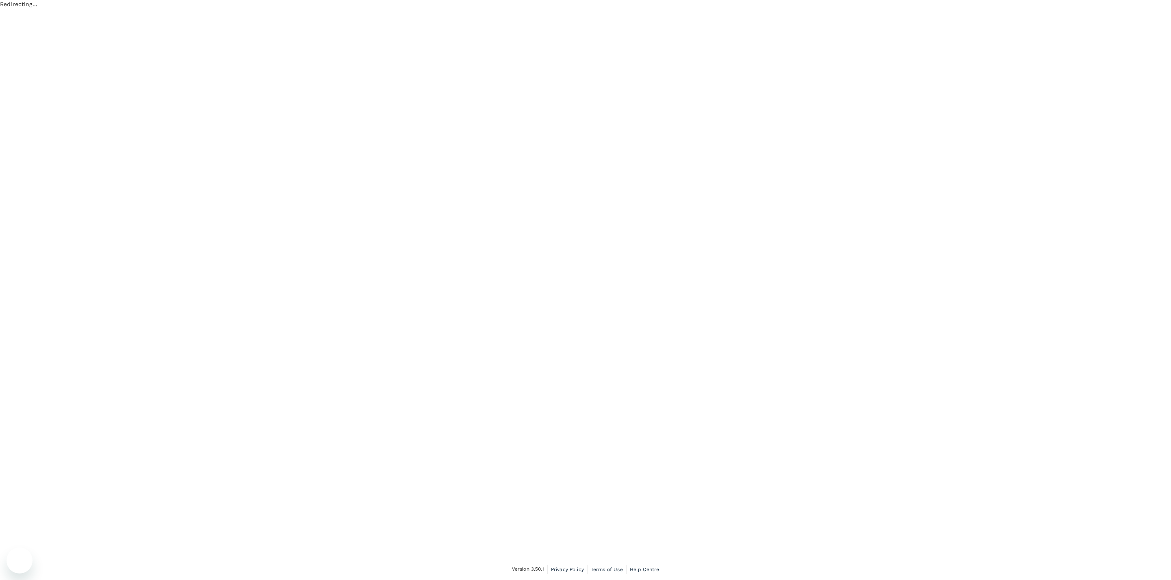 The height and width of the screenshot is (580, 1171). What do you see at coordinates (644, 569) in the screenshot?
I see `span: Help Centre` at bounding box center [644, 569].